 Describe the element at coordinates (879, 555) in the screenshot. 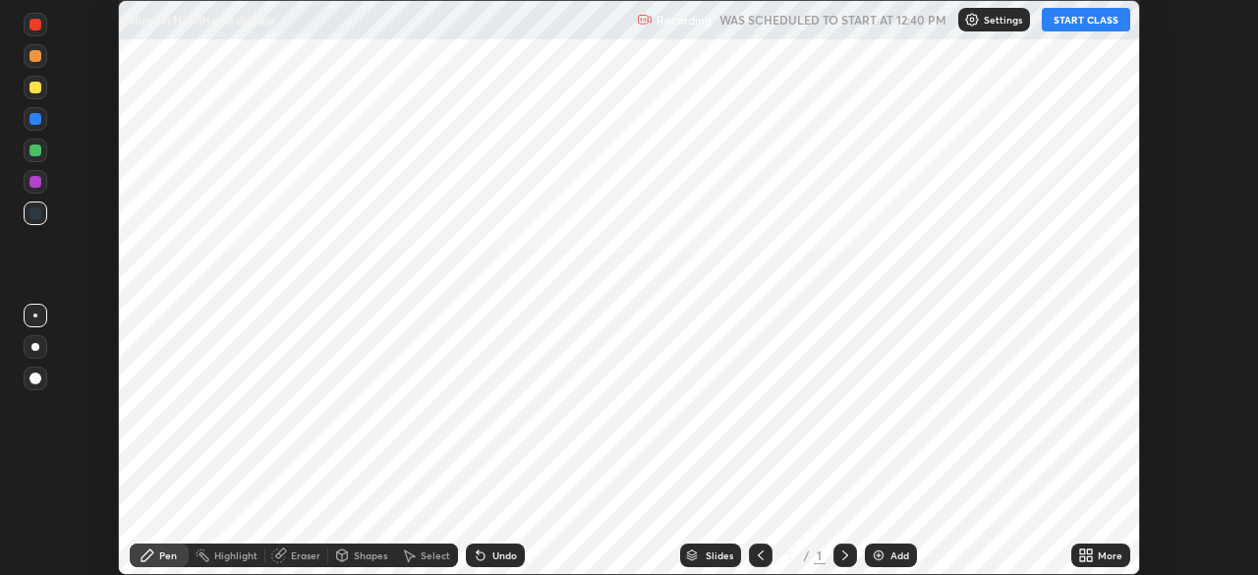

I see `img: add-slide-button` at that location.